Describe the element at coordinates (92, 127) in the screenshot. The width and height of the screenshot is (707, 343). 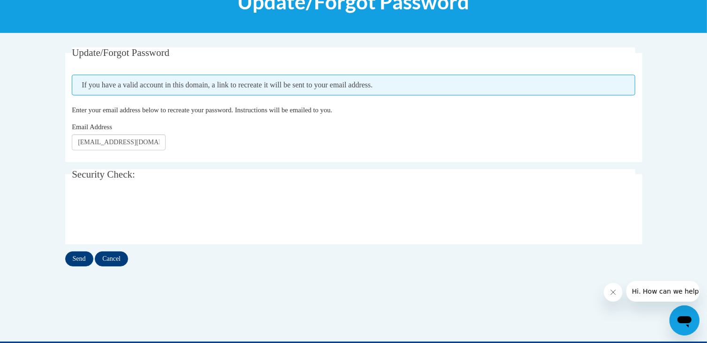
I see `span: Email Address` at that location.